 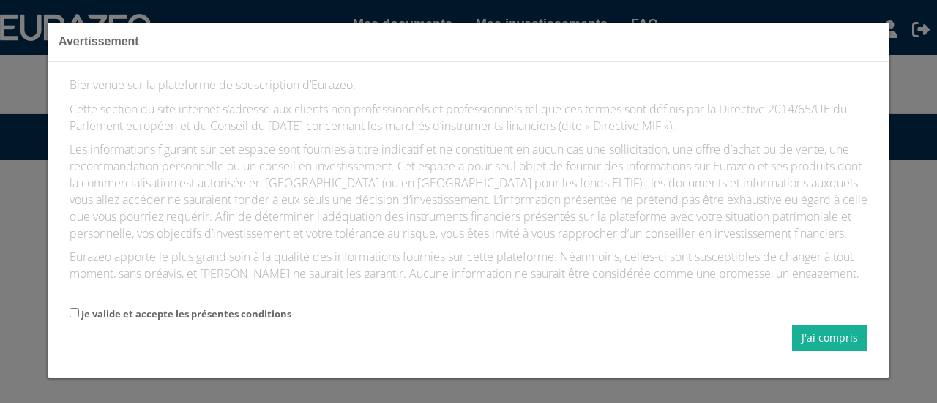 What do you see at coordinates (469, 42) in the screenshot?
I see `h3: Avertissement` at bounding box center [469, 42].